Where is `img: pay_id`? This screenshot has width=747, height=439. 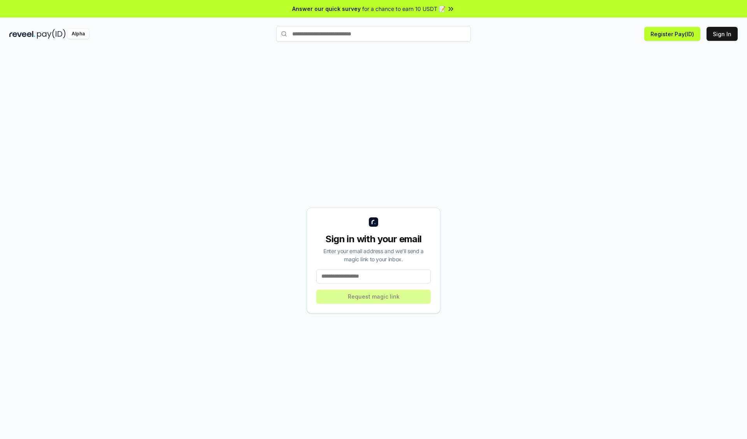
img: pay_id is located at coordinates (51, 34).